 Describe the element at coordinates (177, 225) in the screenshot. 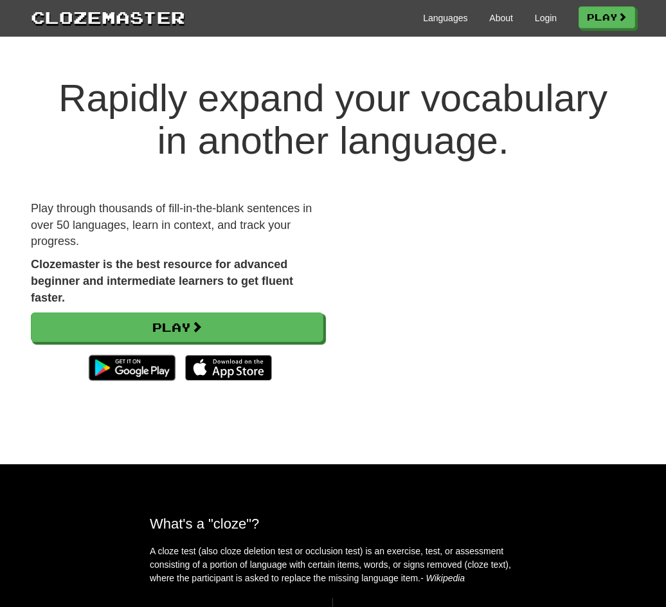

I see `p: Play through thousands of fill-in-the-blank sentences in over 50 languages, learn in context, and...` at that location.